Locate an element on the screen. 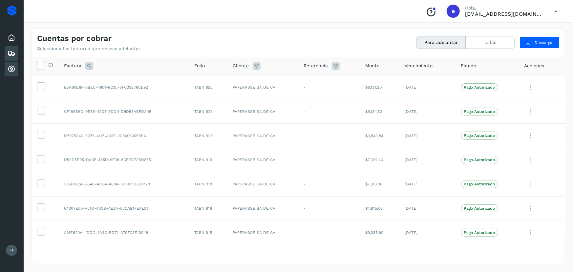  td: $8,131.20 is located at coordinates (380, 87).